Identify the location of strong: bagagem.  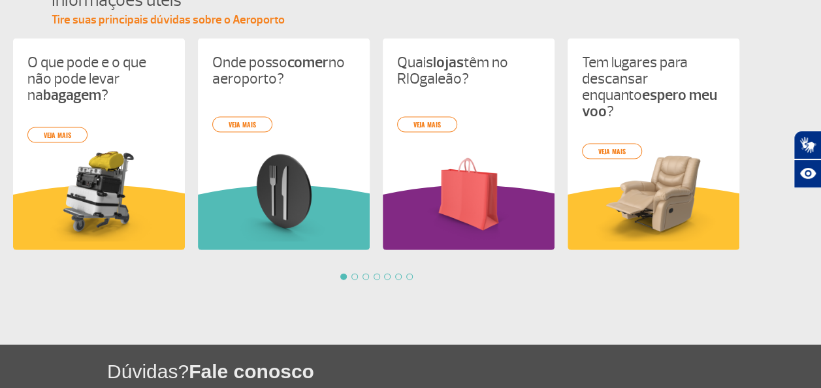
(72, 95).